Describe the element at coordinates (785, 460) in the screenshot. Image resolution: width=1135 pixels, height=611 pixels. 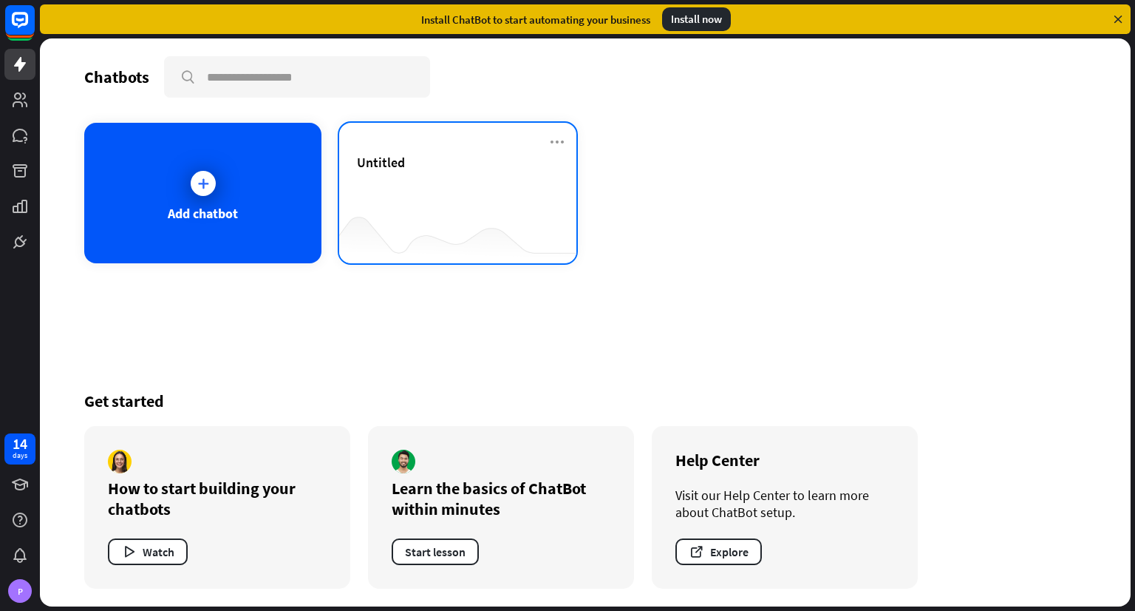
I see `div: Help Center` at that location.